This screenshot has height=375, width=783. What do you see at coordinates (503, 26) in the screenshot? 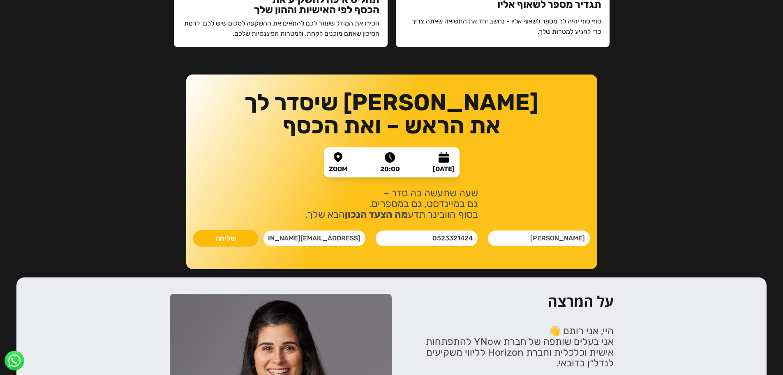
I see `p: סוף סוף יהיה לך מספר לשאוף אליו - נחשב יחד את התשואה שאתה צריך כדי להגיע למטרות שלך.` at bounding box center [503, 26].